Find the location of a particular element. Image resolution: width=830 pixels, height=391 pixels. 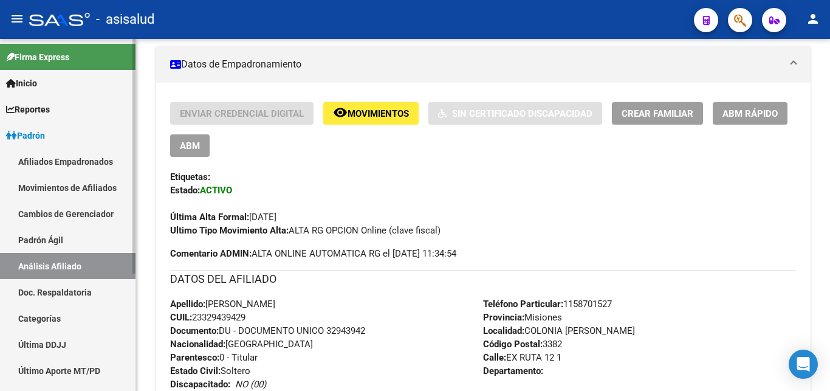

strong: Discapacitado: is located at coordinates (200, 384).